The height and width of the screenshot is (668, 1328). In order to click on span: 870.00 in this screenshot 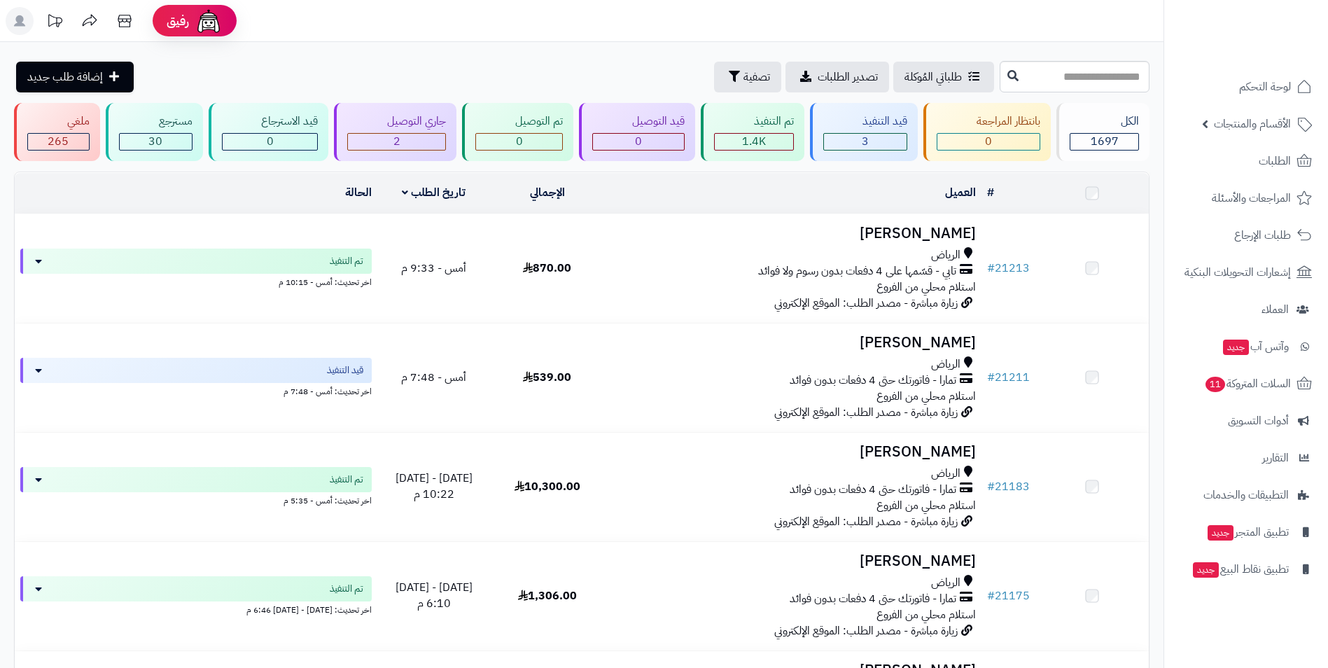, I will do `click(547, 268)`.